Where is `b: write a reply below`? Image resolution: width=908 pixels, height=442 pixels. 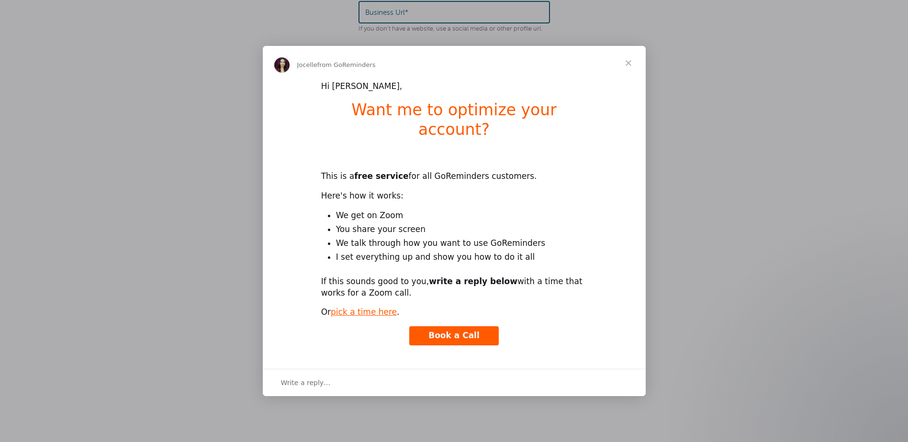 b: write a reply below is located at coordinates (473, 281).